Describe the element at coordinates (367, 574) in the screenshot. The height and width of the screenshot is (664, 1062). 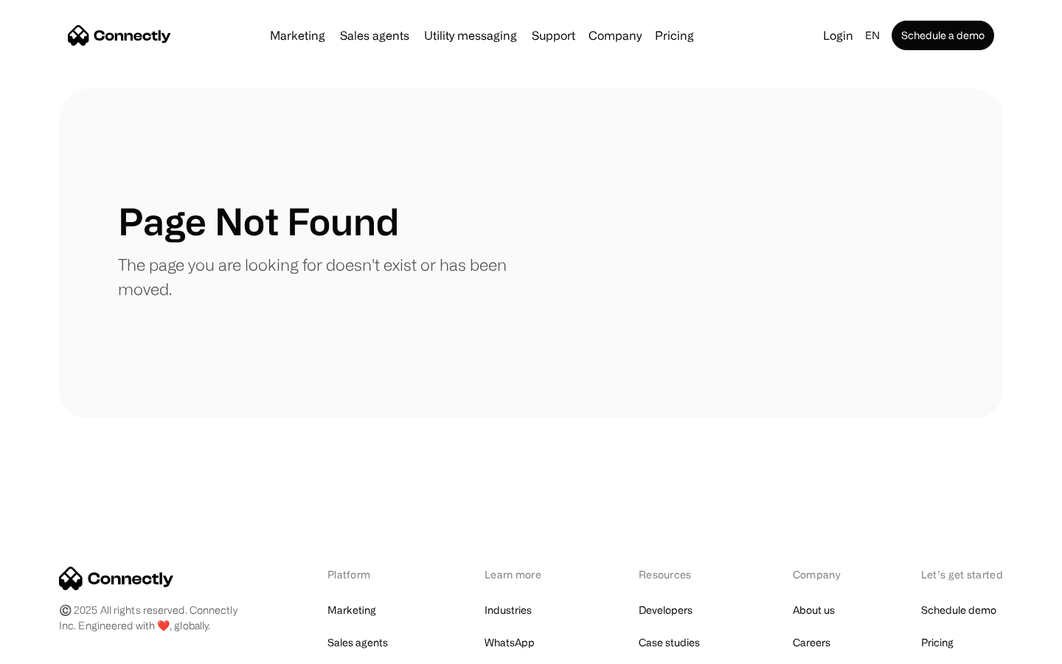
I see `div: Platform` at that location.